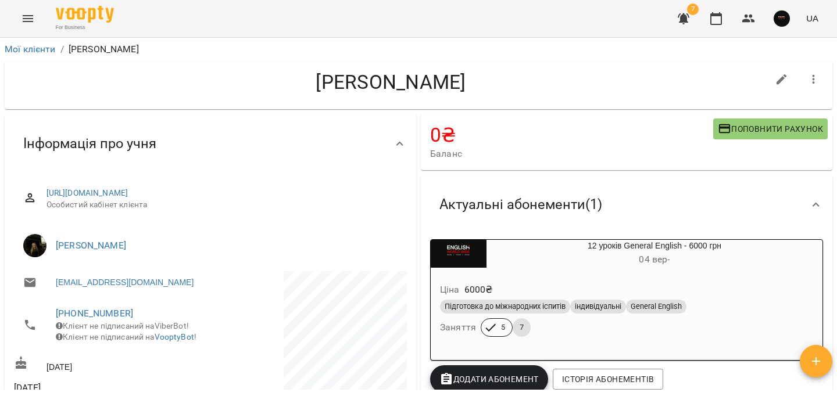  I want to click on span: індивідуальні, so click(598, 307).